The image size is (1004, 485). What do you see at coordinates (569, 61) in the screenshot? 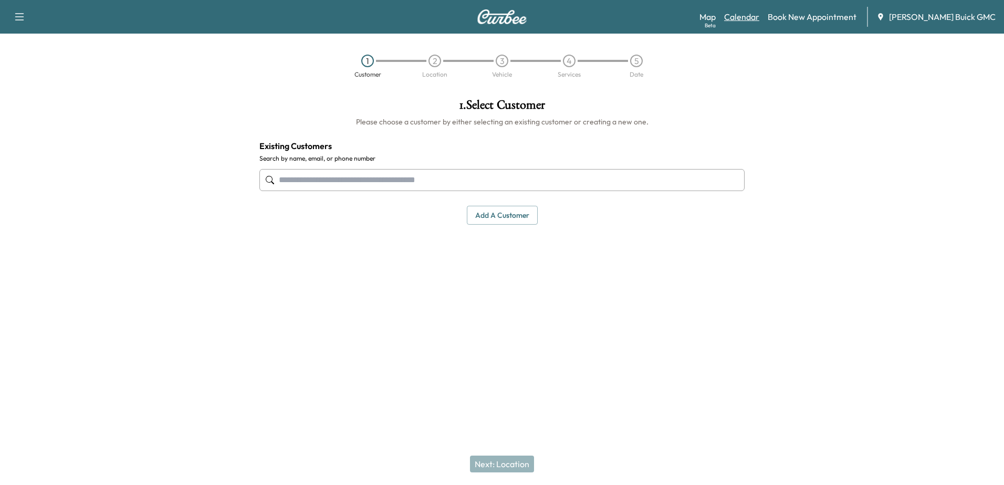
I see `div: 4` at bounding box center [569, 61].